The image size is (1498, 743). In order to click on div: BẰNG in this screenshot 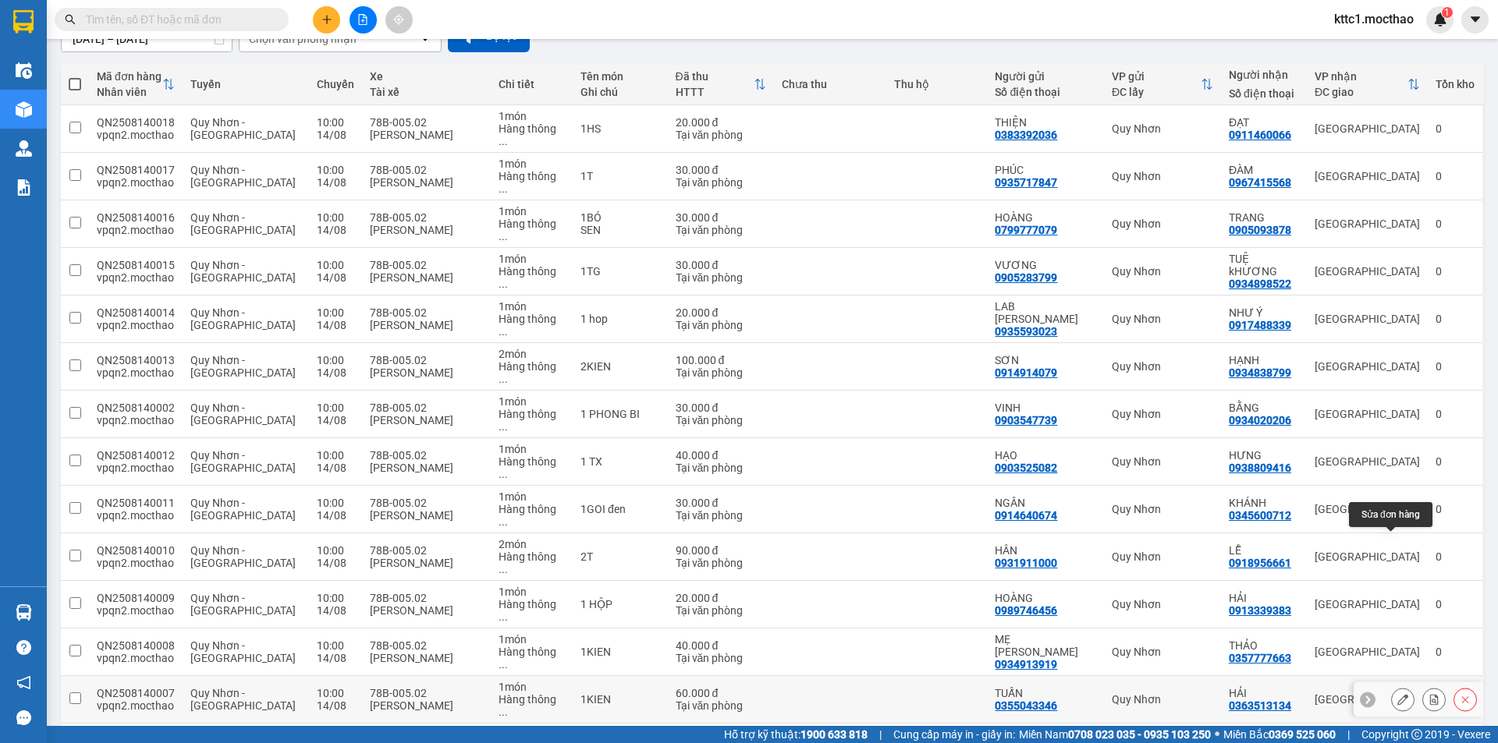, I will do `click(1264, 408)`.